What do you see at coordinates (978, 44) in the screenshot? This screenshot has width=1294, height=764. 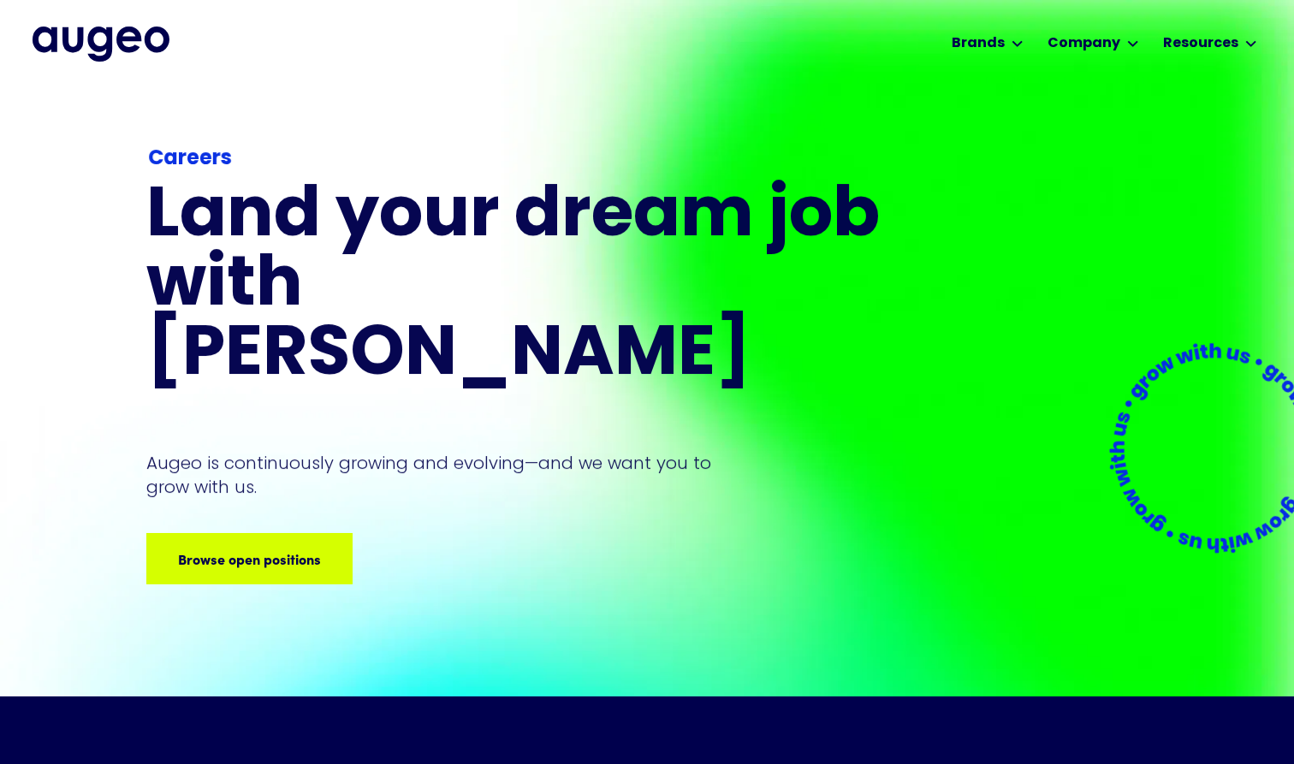 I see `div: Brands` at bounding box center [978, 44].